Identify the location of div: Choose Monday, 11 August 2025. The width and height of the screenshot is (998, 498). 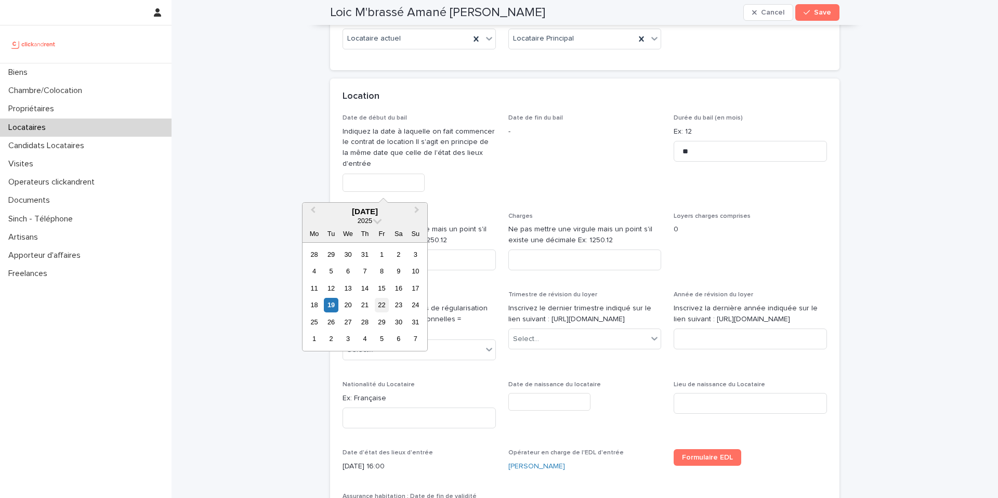
(314, 288).